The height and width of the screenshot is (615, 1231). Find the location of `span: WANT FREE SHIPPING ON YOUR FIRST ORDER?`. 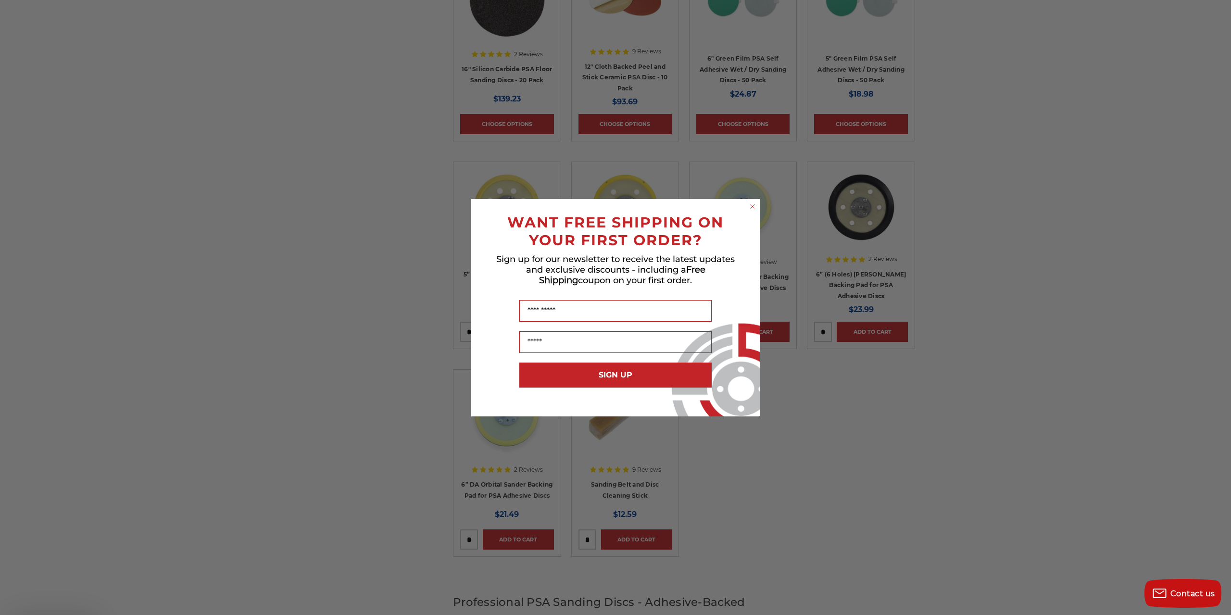

span: WANT FREE SHIPPING ON YOUR FIRST ORDER? is located at coordinates (616, 231).